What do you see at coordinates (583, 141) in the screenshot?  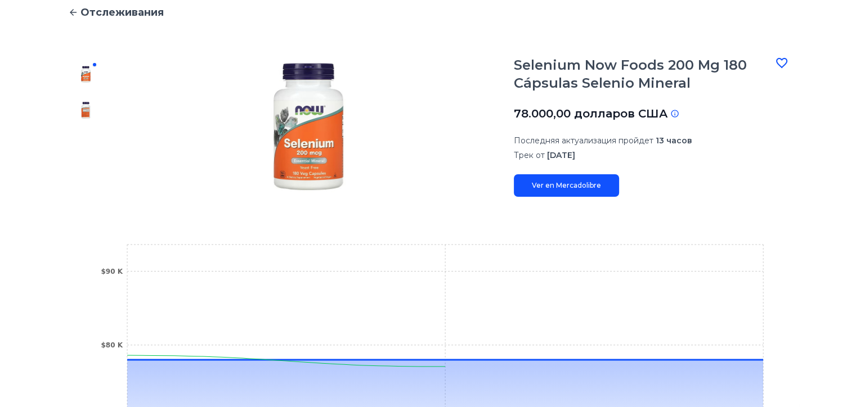 I see `font: Последняя актуализация пройдет` at bounding box center [583, 141].